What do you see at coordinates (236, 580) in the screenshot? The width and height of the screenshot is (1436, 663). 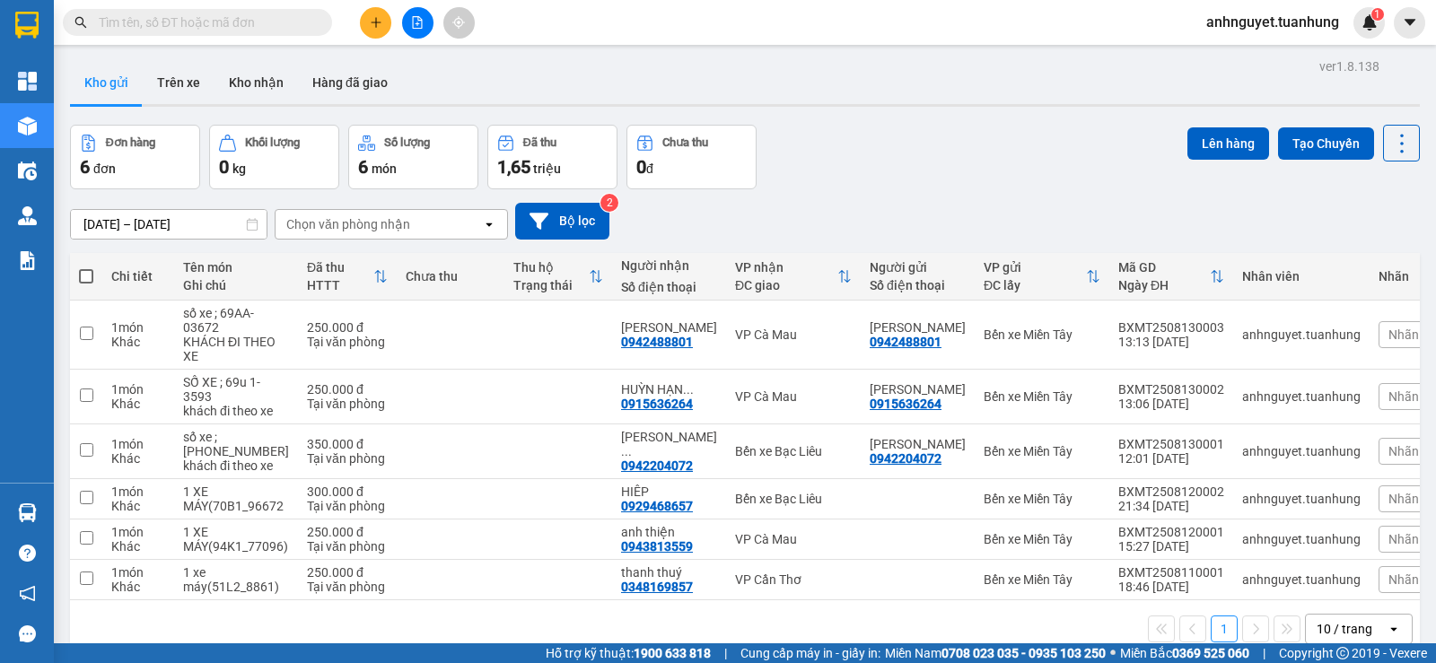 I see `div: 1 xe máy(51L2_8861)` at bounding box center [236, 580].